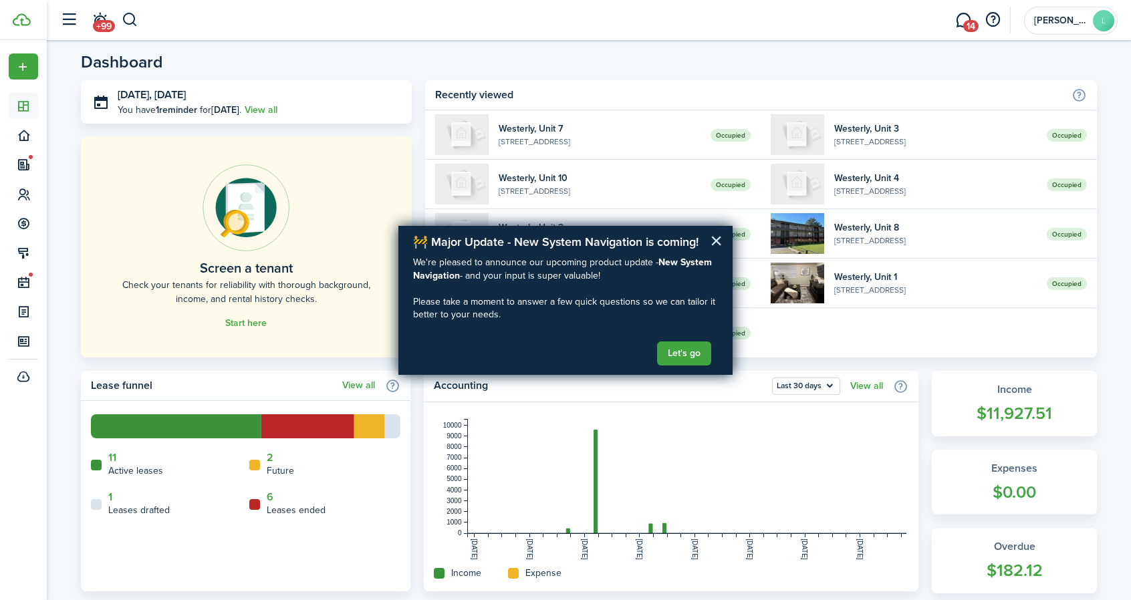 The image size is (1131, 600). What do you see at coordinates (213, 386) in the screenshot?
I see `home-widget-title: Lease funnel` at bounding box center [213, 386].